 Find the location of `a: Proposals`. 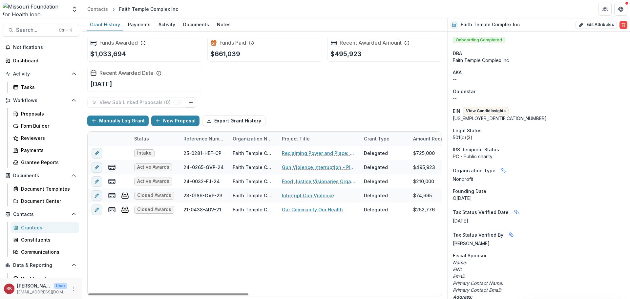

a: Proposals is located at coordinates (45, 114).